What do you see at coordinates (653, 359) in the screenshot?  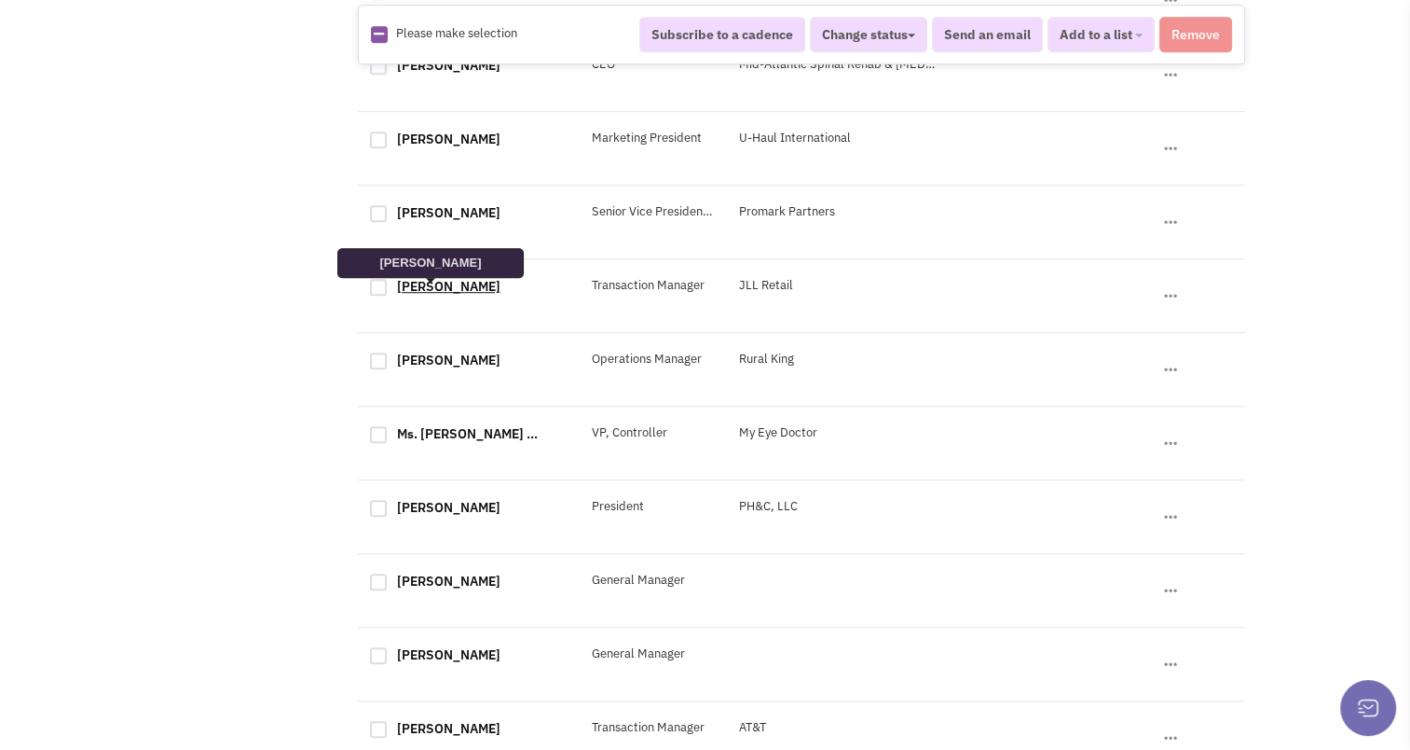 I see `div: Operations Manager` at bounding box center [653, 359].